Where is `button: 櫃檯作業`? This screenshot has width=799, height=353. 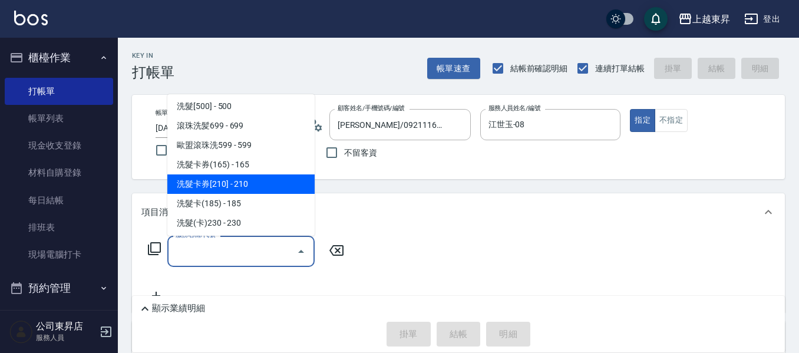
button: 櫃檯作業 is located at coordinates (59, 58).